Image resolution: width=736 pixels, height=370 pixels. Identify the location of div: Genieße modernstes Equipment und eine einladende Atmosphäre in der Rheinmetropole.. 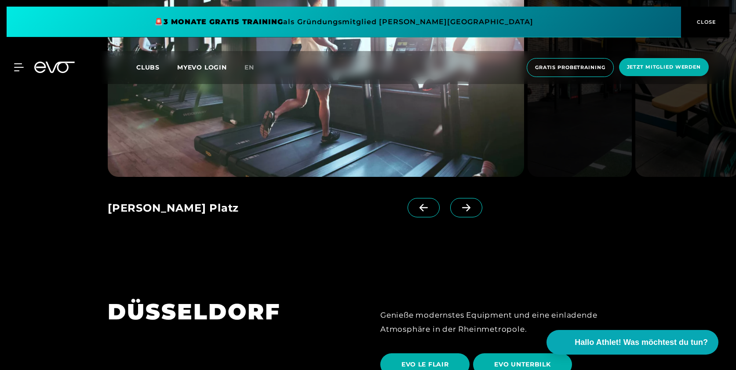
(504, 322).